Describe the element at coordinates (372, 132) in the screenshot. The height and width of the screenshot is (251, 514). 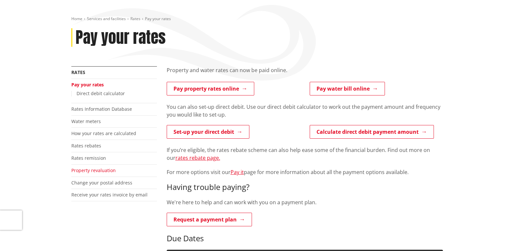
I see `a: Calculate direct debit payment amount` at that location.